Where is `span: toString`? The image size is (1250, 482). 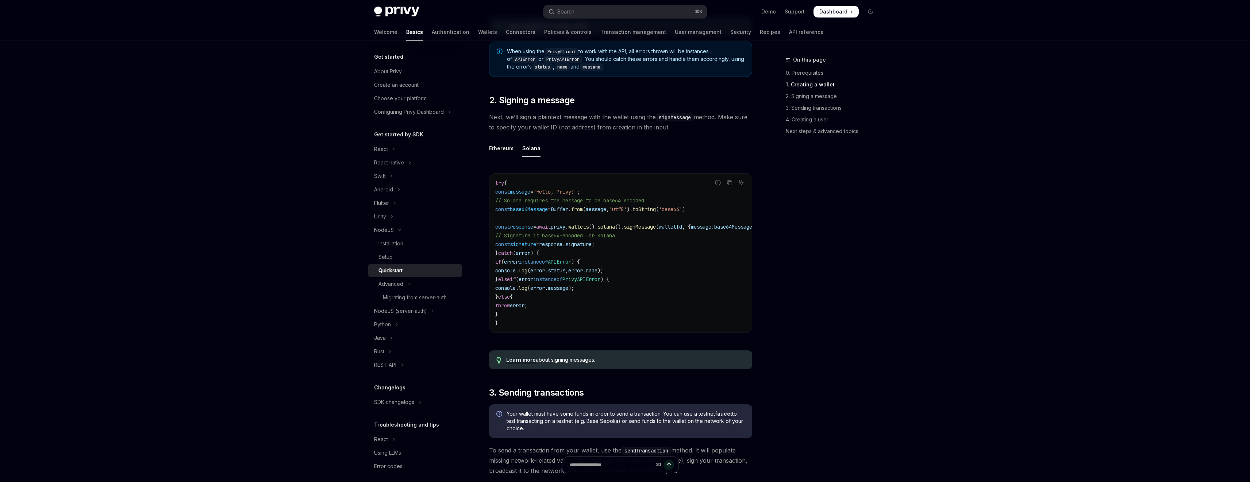
span: toString is located at coordinates (644, 209).